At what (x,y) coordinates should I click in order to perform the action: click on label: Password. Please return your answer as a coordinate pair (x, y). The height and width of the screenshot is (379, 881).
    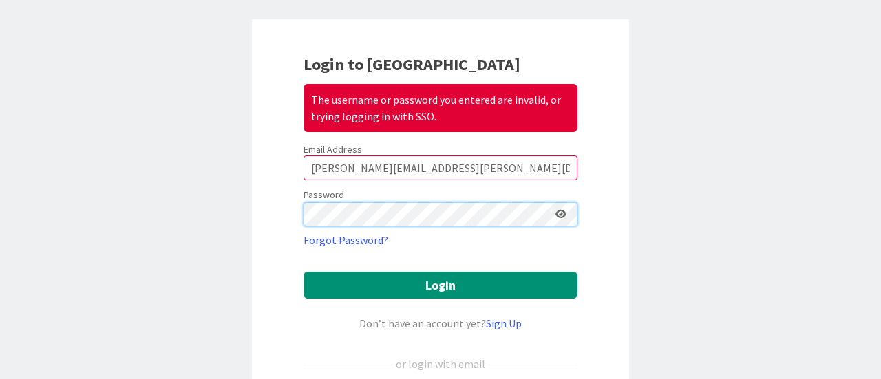
    Looking at the image, I should click on (323, 195).